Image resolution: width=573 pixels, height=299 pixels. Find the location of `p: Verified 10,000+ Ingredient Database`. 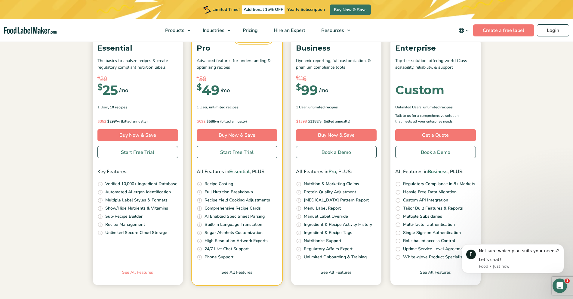

p: Verified 10,000+ Ingredient Database is located at coordinates (141, 184).